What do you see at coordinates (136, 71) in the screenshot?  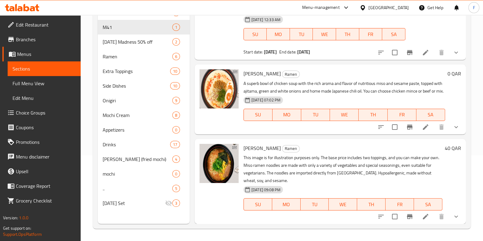 I see `span: Extra Toppings` at bounding box center [136, 71].